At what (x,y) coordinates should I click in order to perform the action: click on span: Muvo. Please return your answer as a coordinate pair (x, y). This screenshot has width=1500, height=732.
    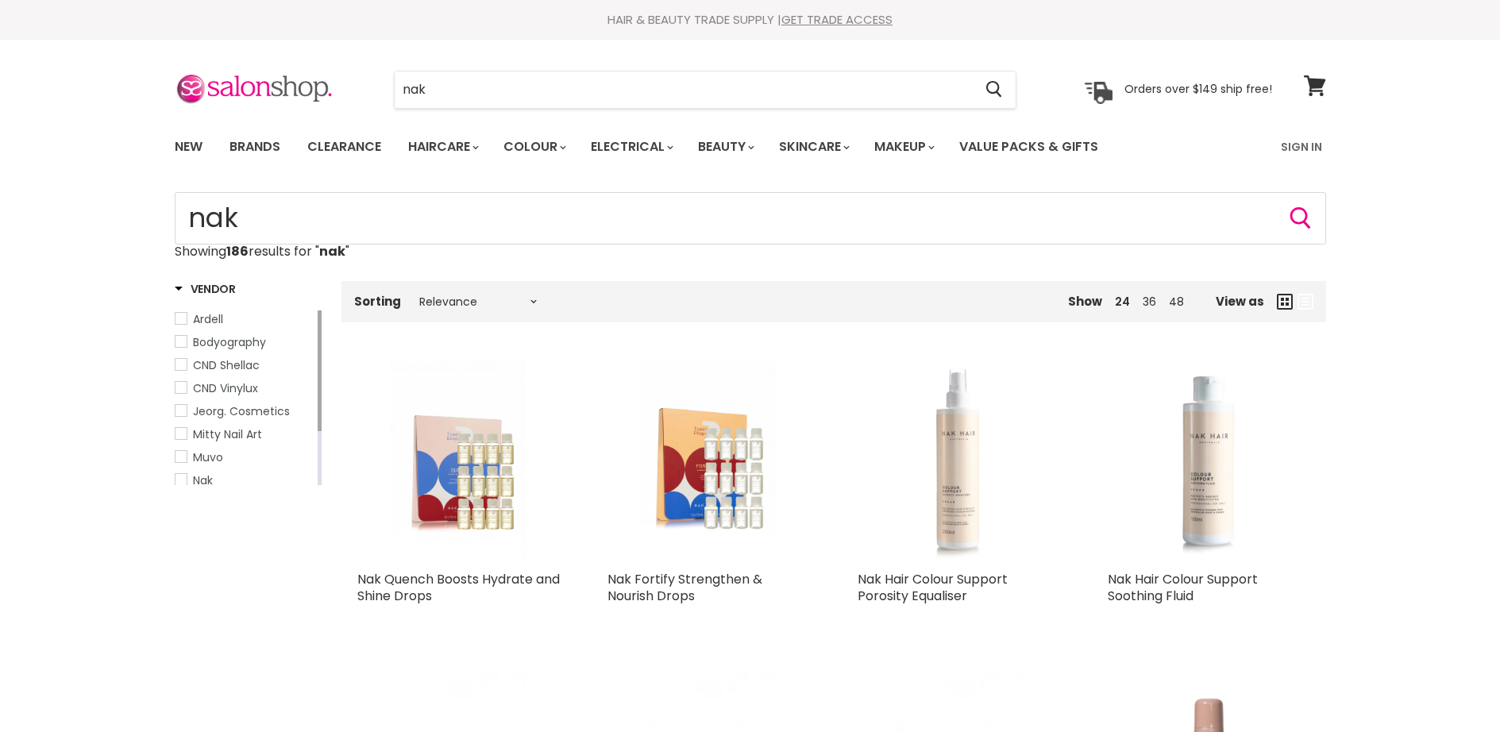
    Looking at the image, I should click on (208, 457).